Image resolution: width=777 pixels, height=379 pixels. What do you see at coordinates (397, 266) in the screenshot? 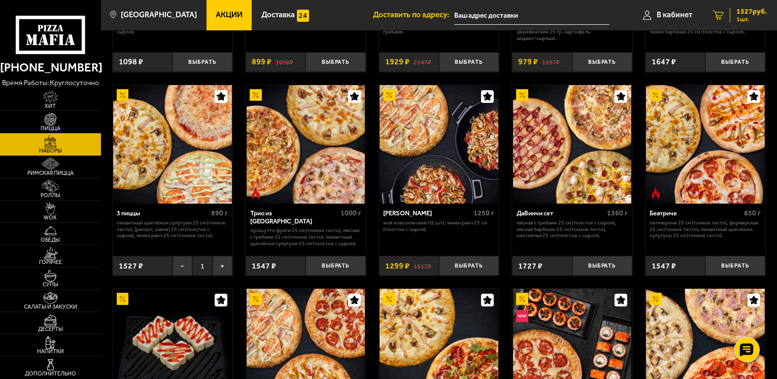
I see `span: 1299 ₽` at bounding box center [397, 266].